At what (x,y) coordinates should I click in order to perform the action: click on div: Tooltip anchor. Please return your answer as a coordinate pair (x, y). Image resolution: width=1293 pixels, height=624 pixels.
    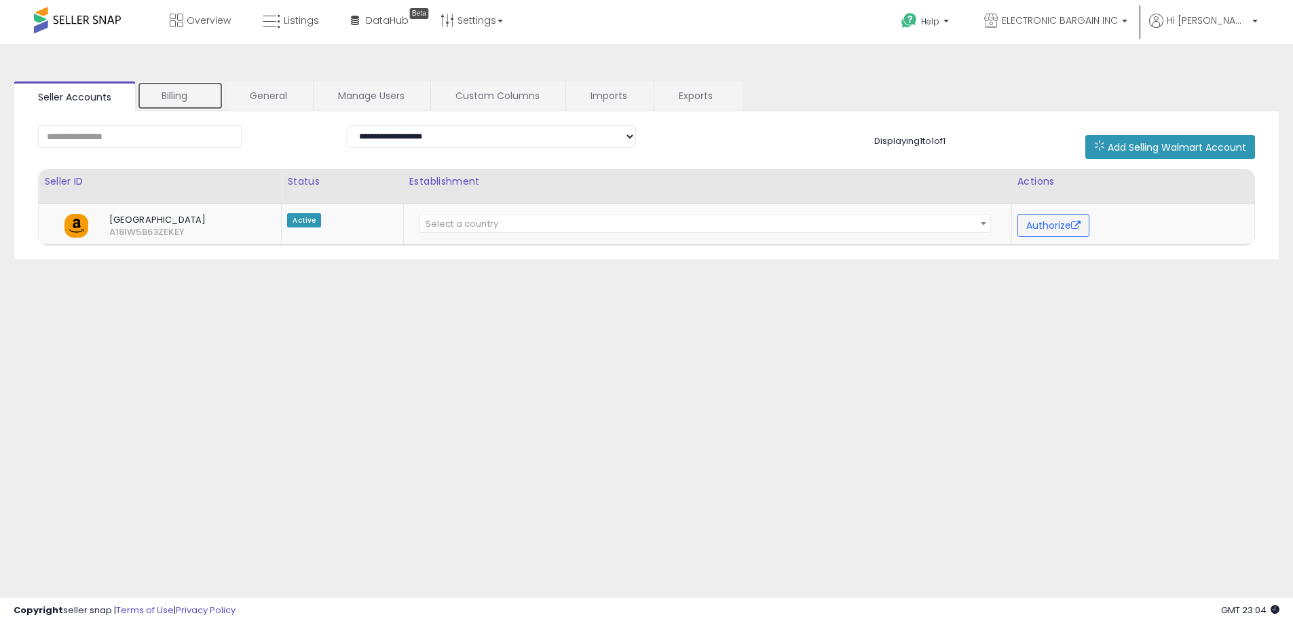
    Looking at the image, I should click on (419, 14).